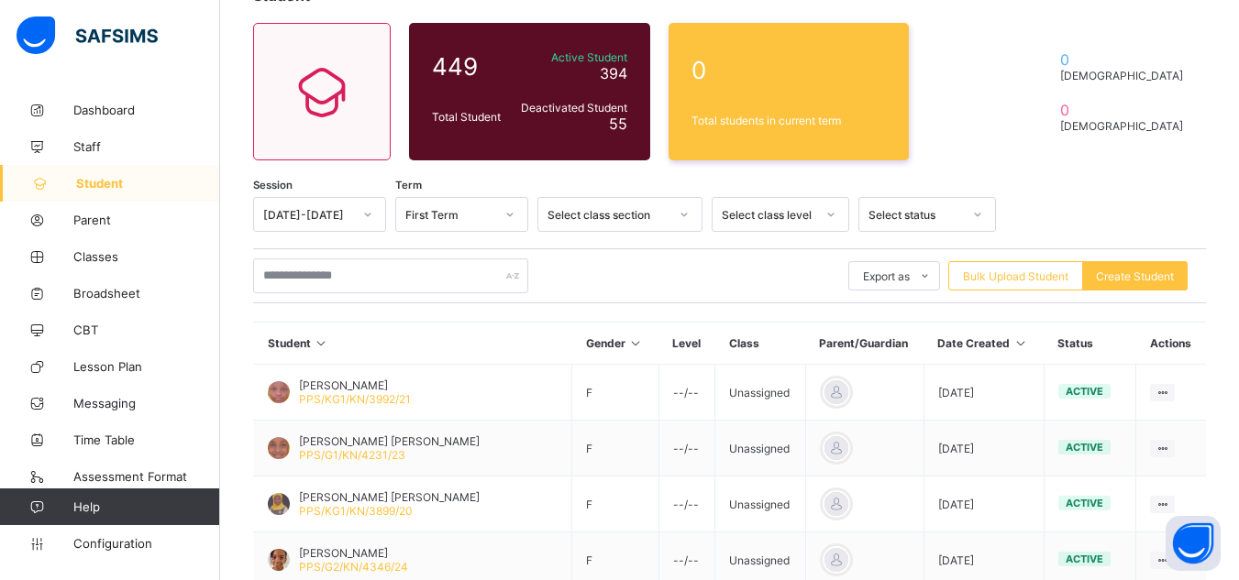 Image resolution: width=1239 pixels, height=580 pixels. I want to click on th: Status, so click(1089, 344).